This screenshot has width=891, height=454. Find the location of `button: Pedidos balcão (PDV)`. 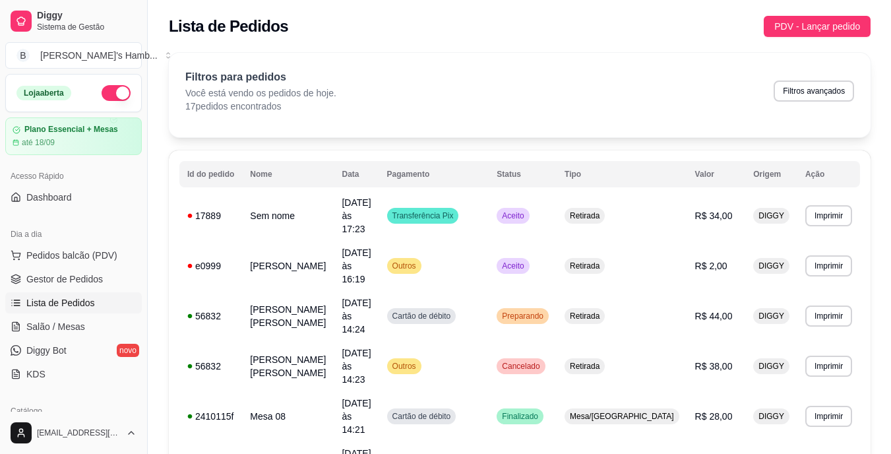

button: Pedidos balcão (PDV) is located at coordinates (73, 255).